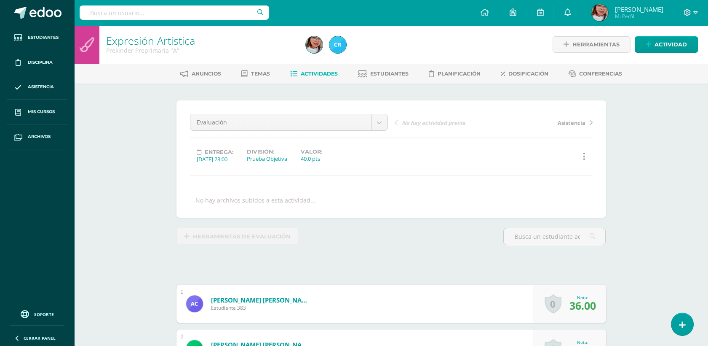 Image resolution: width=708 pixels, height=346 pixels. Describe the element at coordinates (459, 73) in the screenshot. I see `span: Planificación` at that location.